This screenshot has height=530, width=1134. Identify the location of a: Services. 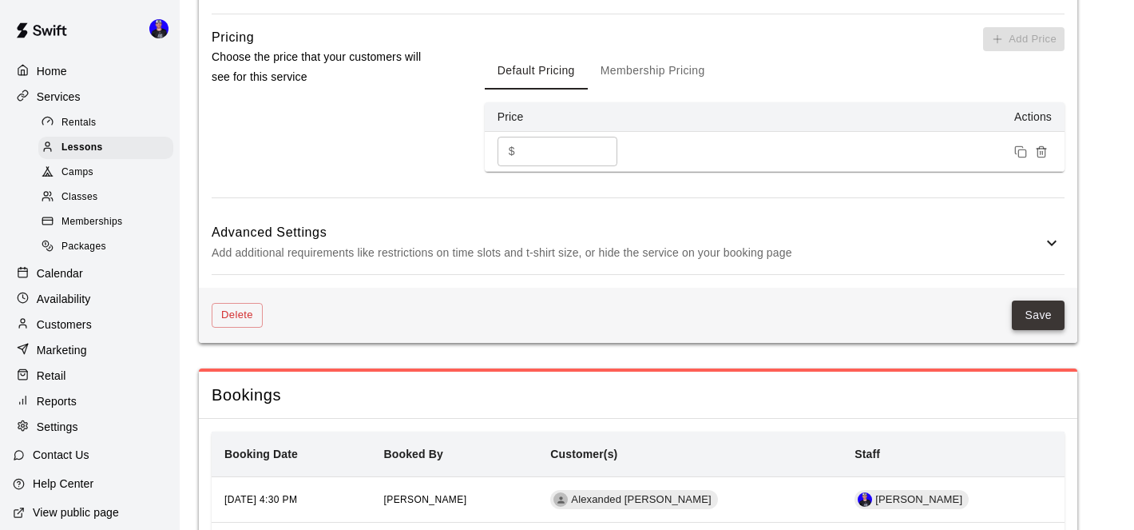
(89, 97).